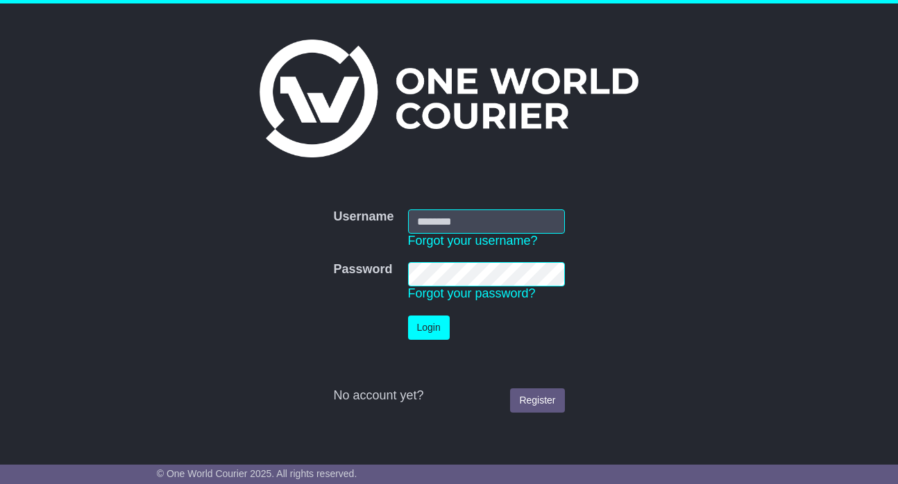 This screenshot has width=898, height=484. I want to click on div: No account yet?, so click(448, 396).